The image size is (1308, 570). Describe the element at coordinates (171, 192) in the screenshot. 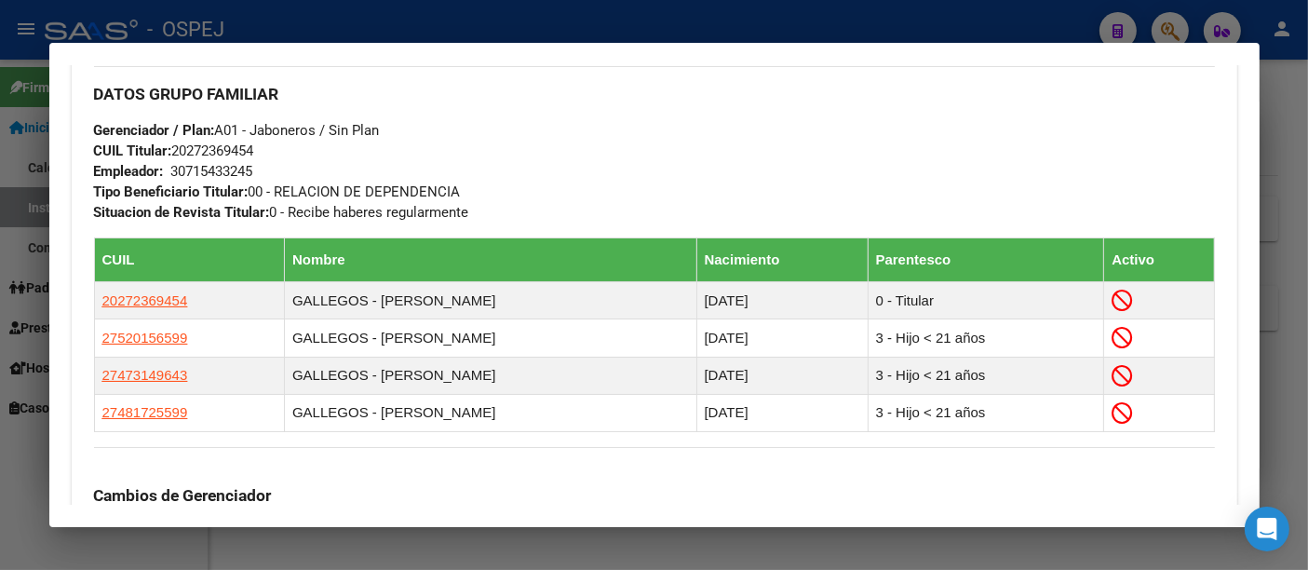

I see `strong: Tipo Beneficiario Titular:` at that location.